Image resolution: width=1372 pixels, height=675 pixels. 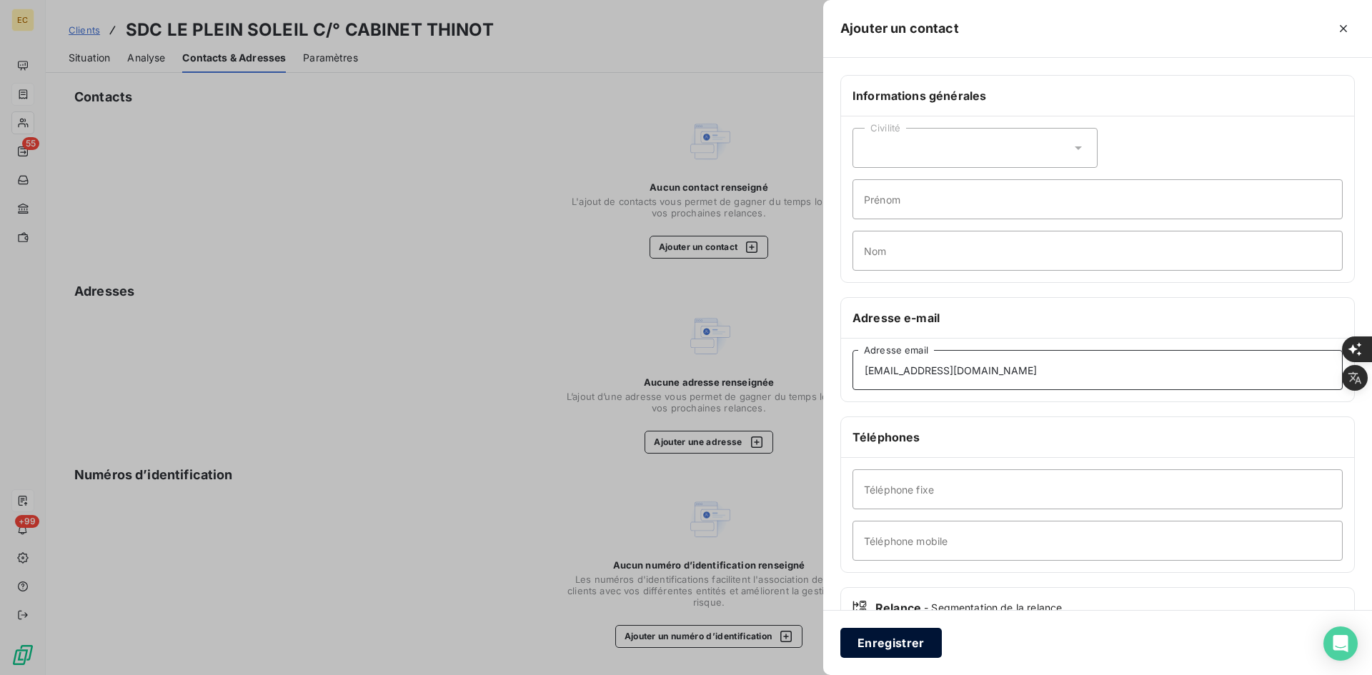 I want to click on h6: Informations générales, so click(x=1098, y=96).